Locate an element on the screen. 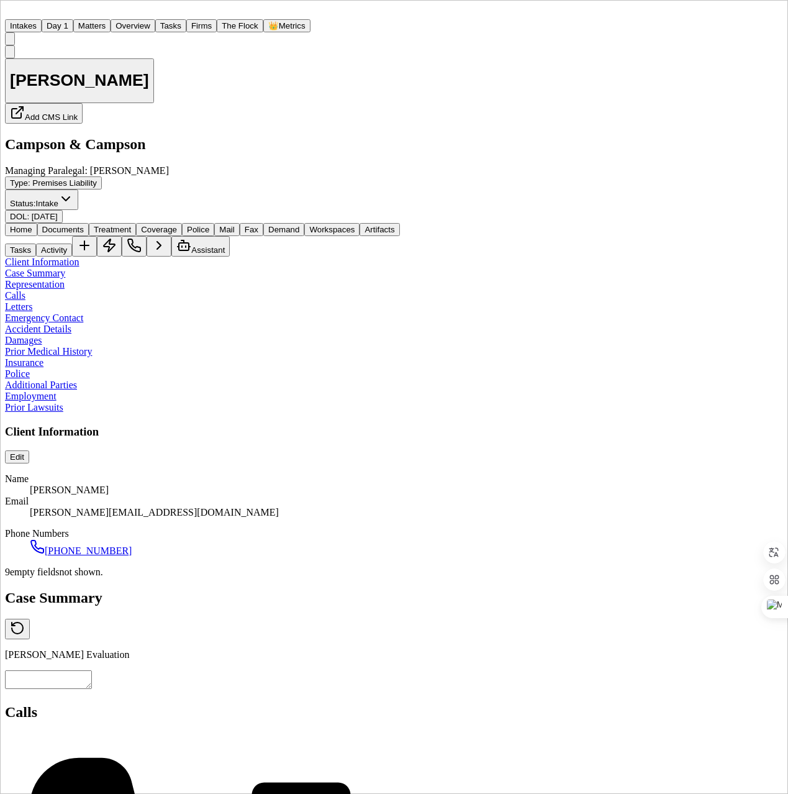 The height and width of the screenshot is (794, 788). dt: Name is located at coordinates (203, 479).